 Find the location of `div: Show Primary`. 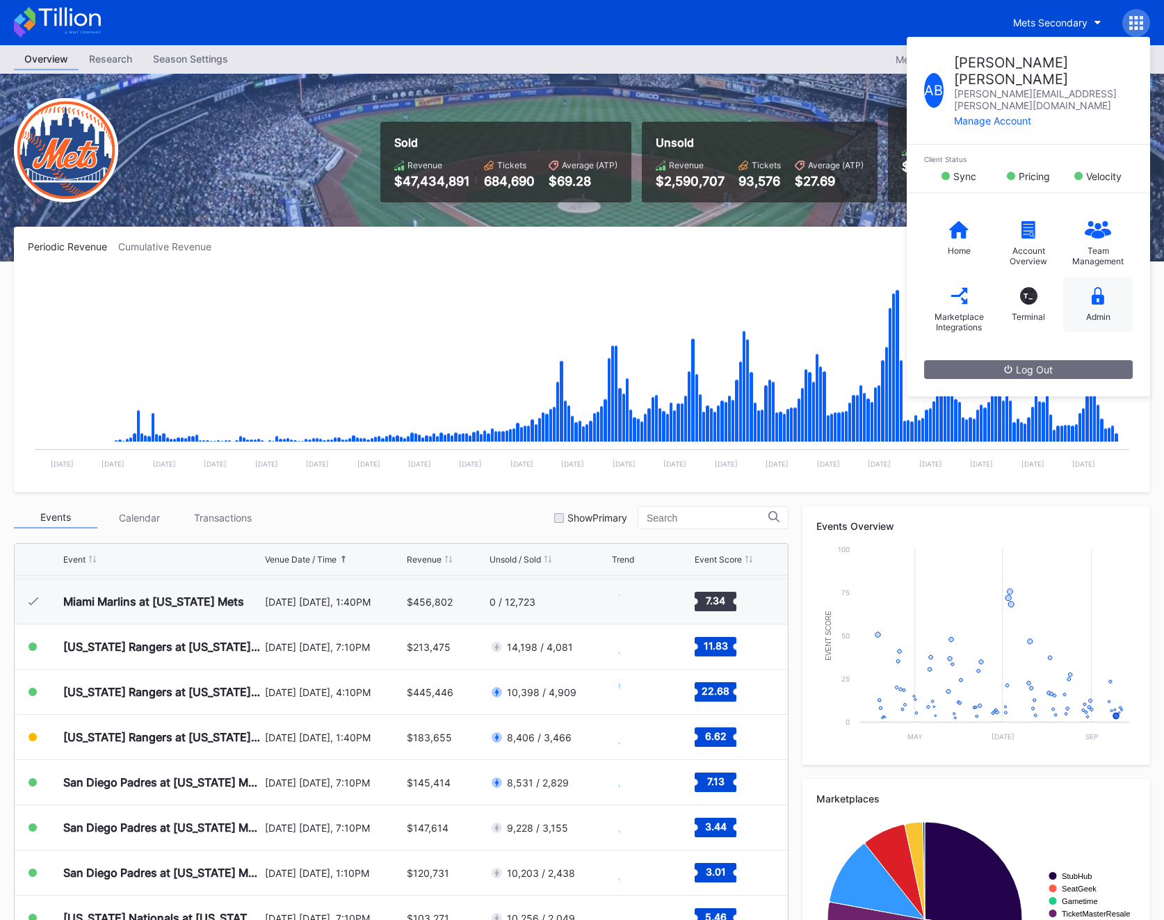

div: Show Primary is located at coordinates (597, 517).